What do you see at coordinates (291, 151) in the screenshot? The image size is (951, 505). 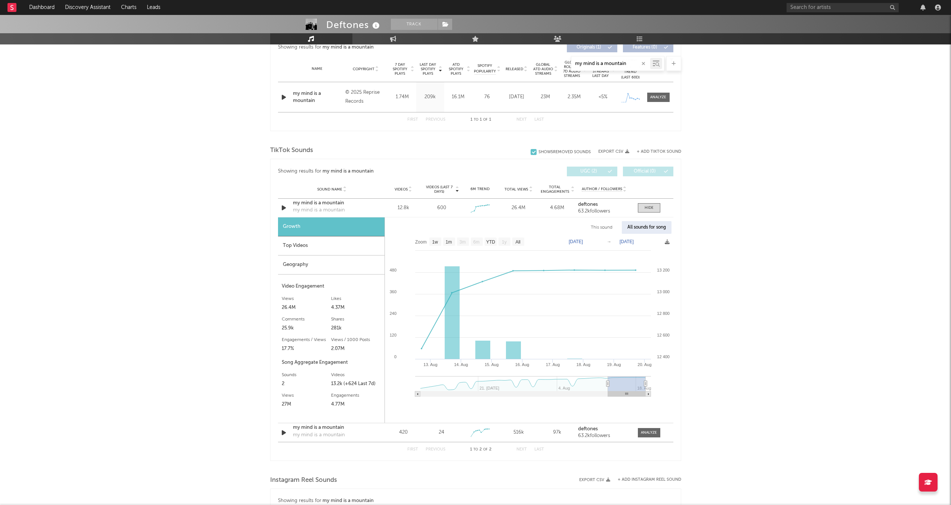 I see `span: TikTok Sounds` at bounding box center [291, 151].